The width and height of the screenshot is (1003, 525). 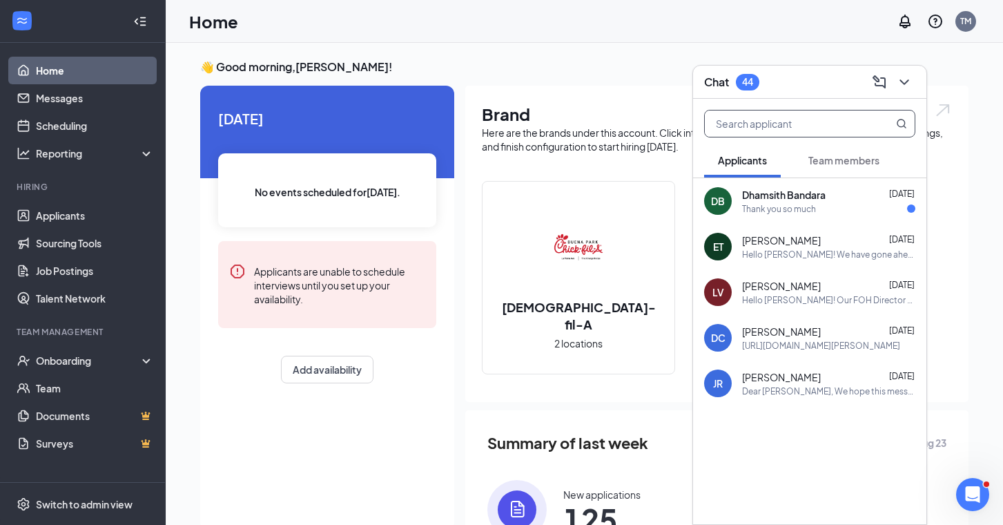 I want to click on button: ComposeMessage, so click(x=879, y=82).